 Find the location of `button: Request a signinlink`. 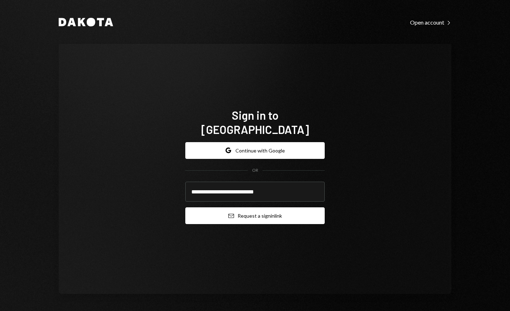

button: Request a signinlink is located at coordinates (255, 215).